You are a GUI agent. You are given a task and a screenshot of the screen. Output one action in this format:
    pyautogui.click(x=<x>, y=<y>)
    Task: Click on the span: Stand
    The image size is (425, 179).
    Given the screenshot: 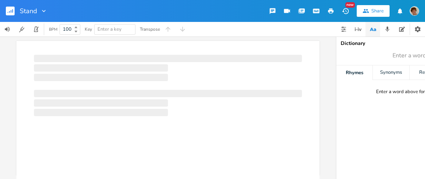 What is the action you would take?
    pyautogui.click(x=28, y=11)
    